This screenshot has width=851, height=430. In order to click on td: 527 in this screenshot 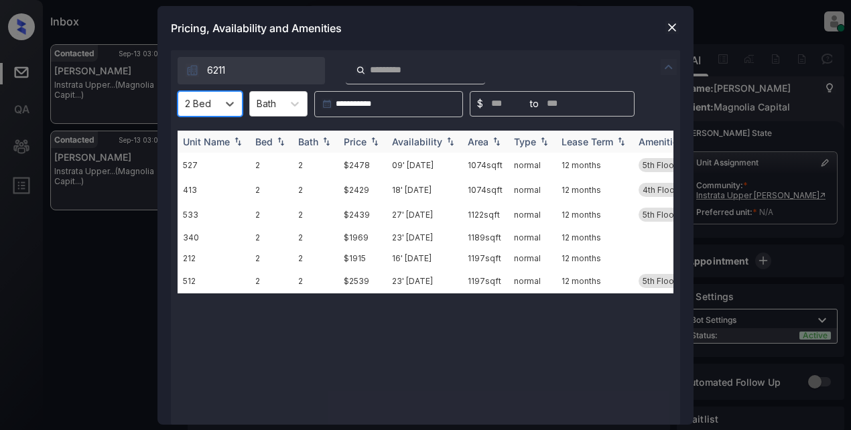, I will do `click(214, 165)`.